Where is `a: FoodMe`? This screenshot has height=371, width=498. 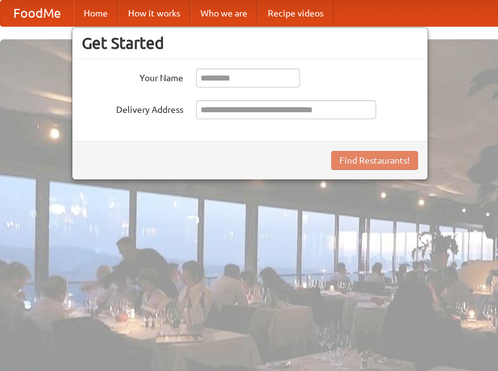
a: FoodMe is located at coordinates (37, 13).